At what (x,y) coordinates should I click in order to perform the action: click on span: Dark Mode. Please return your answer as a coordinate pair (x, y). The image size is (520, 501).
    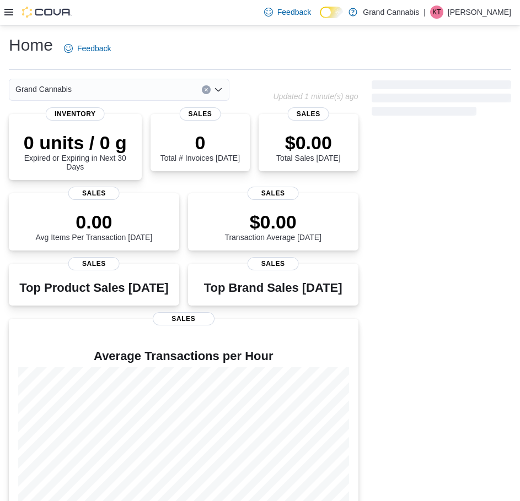
    Looking at the image, I should click on (320, 18).